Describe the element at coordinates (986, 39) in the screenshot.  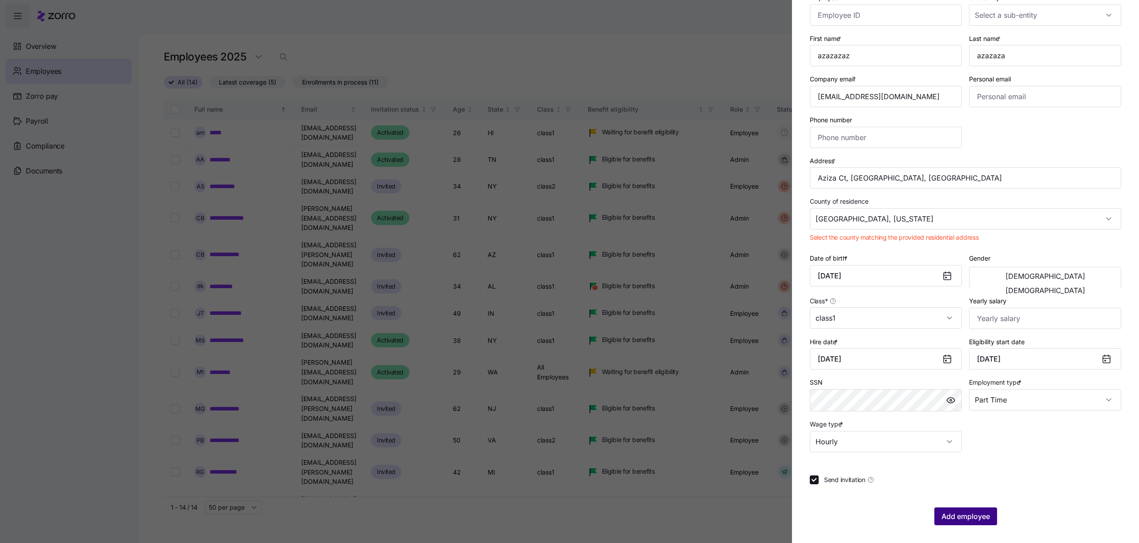
I see `label: Last name` at that location.